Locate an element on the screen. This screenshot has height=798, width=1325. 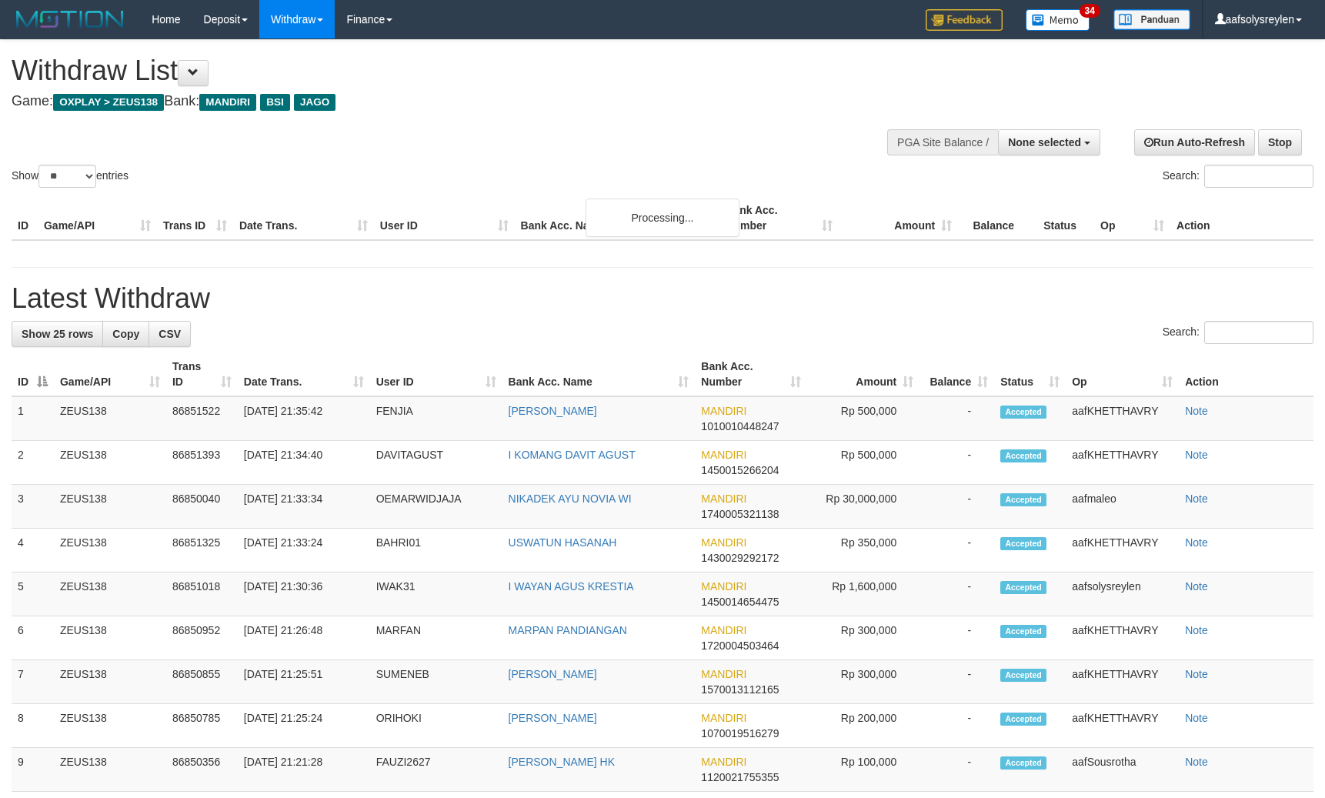
span: Copy 1740005321138 to clipboard is located at coordinates (739, 514).